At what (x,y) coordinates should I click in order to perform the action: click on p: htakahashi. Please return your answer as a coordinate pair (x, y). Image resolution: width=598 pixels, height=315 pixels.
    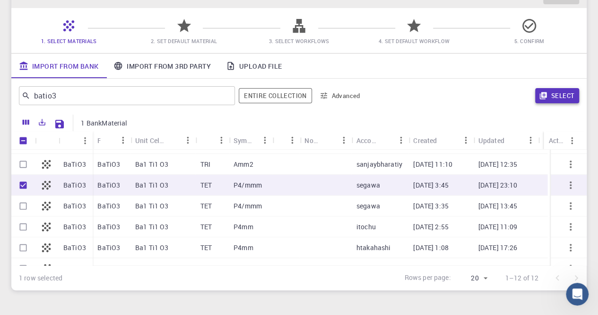
    Looking at the image, I should click on (374, 247).